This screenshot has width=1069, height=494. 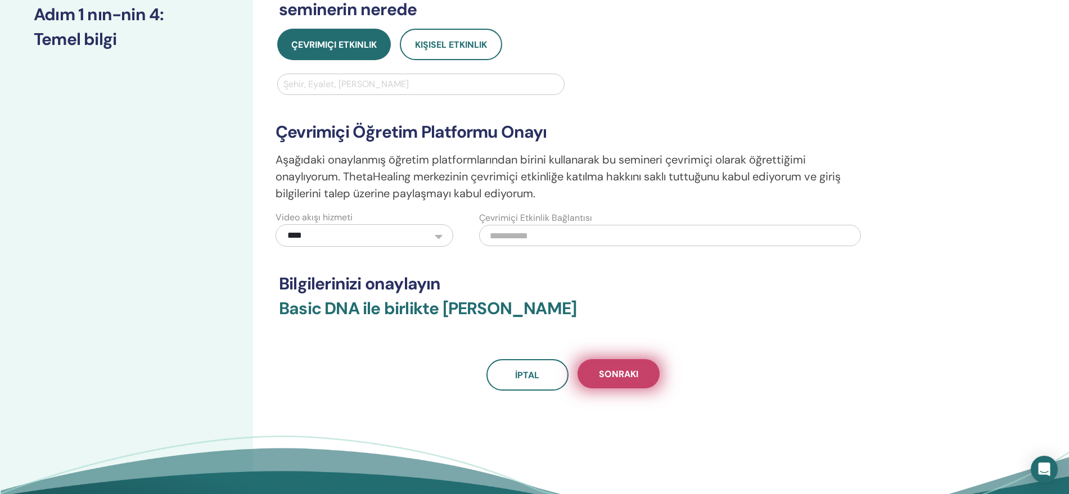 I want to click on button: Çevrimiçi Etkinlik, so click(x=334, y=44).